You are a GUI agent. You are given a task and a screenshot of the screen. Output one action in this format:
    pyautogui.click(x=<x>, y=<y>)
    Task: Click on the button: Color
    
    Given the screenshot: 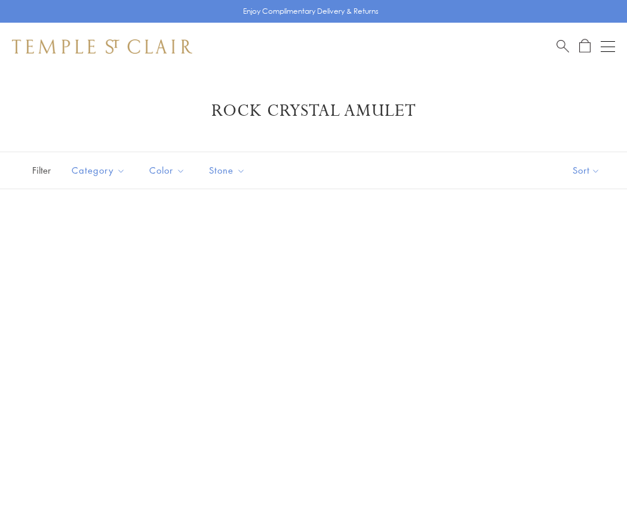 What is the action you would take?
    pyautogui.click(x=167, y=170)
    